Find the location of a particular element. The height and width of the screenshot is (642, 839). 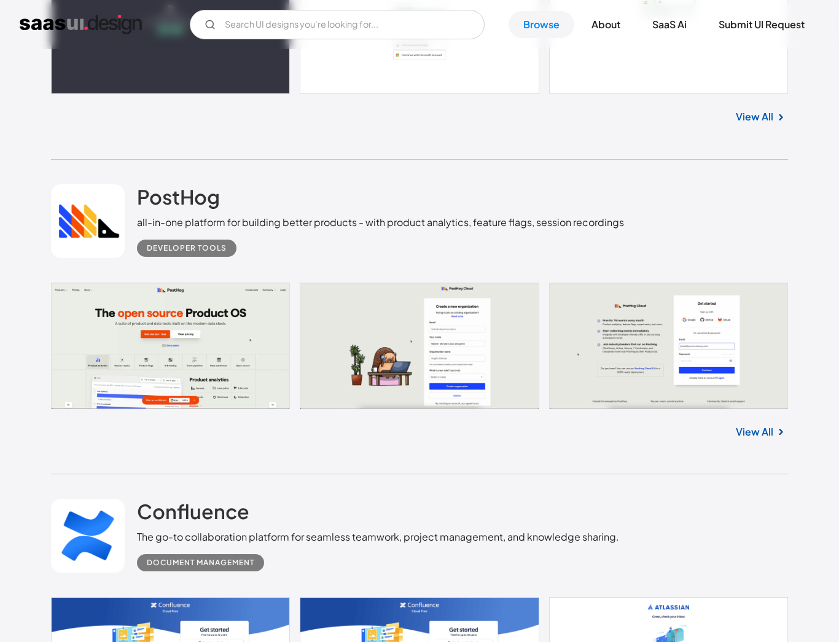

input: Search UI designs you're looking for... is located at coordinates (337, 25).